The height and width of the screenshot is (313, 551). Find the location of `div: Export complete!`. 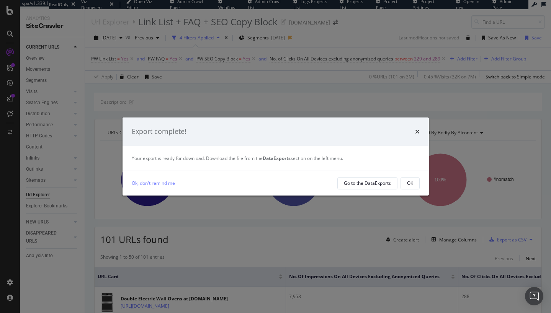

div: Export complete! is located at coordinates (159, 132).